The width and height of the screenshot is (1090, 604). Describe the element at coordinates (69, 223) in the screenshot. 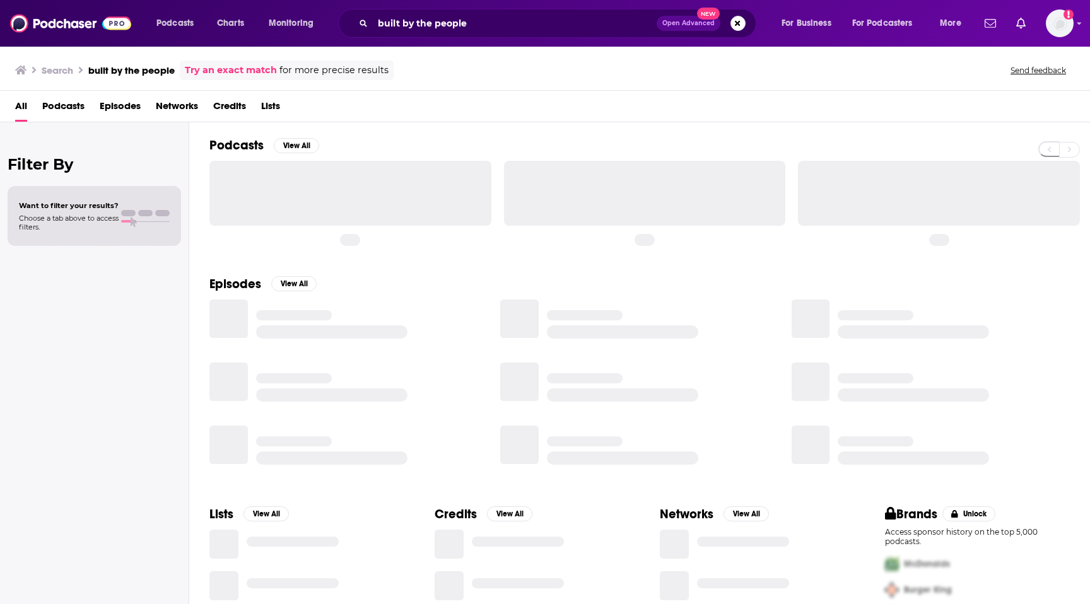

I see `span: Choose a tab above to access filters.` at that location.